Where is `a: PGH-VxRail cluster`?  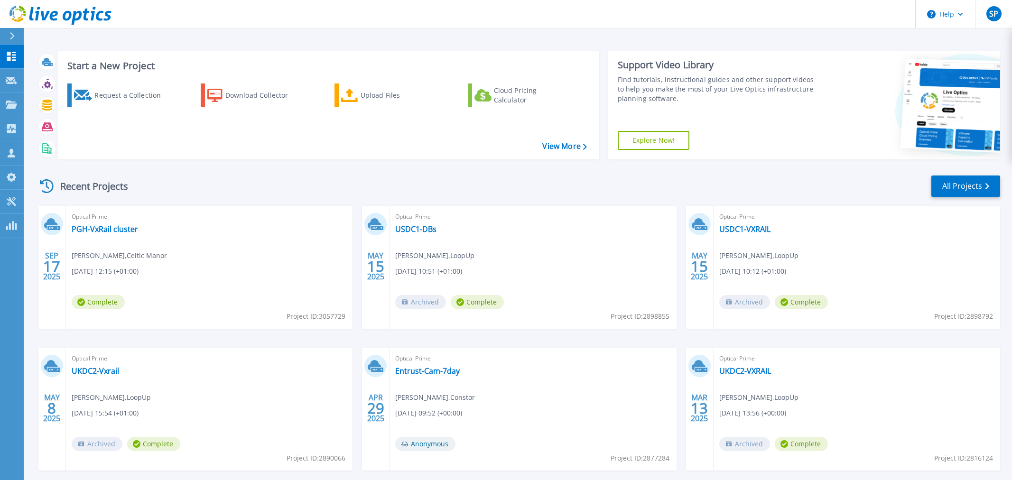 a: PGH-VxRail cluster is located at coordinates (105, 229).